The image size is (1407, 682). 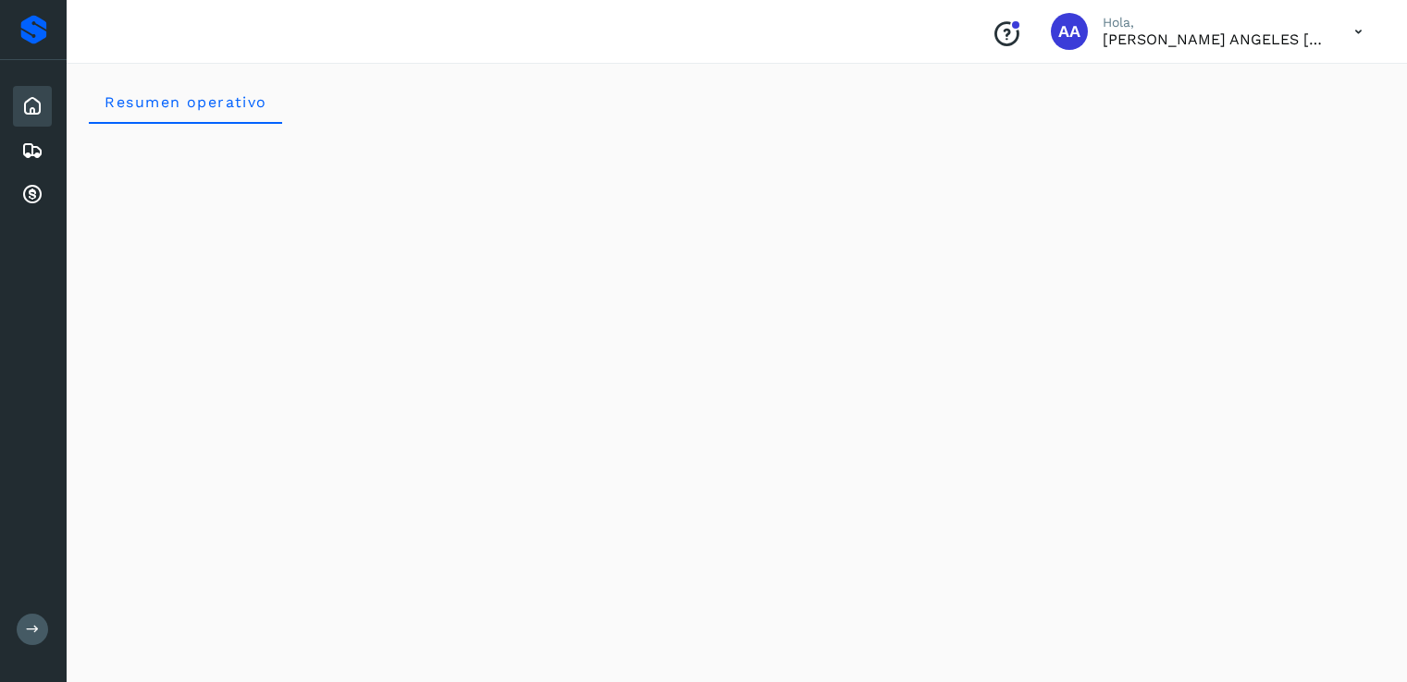 I want to click on span: Resumen operativo, so click(x=185, y=102).